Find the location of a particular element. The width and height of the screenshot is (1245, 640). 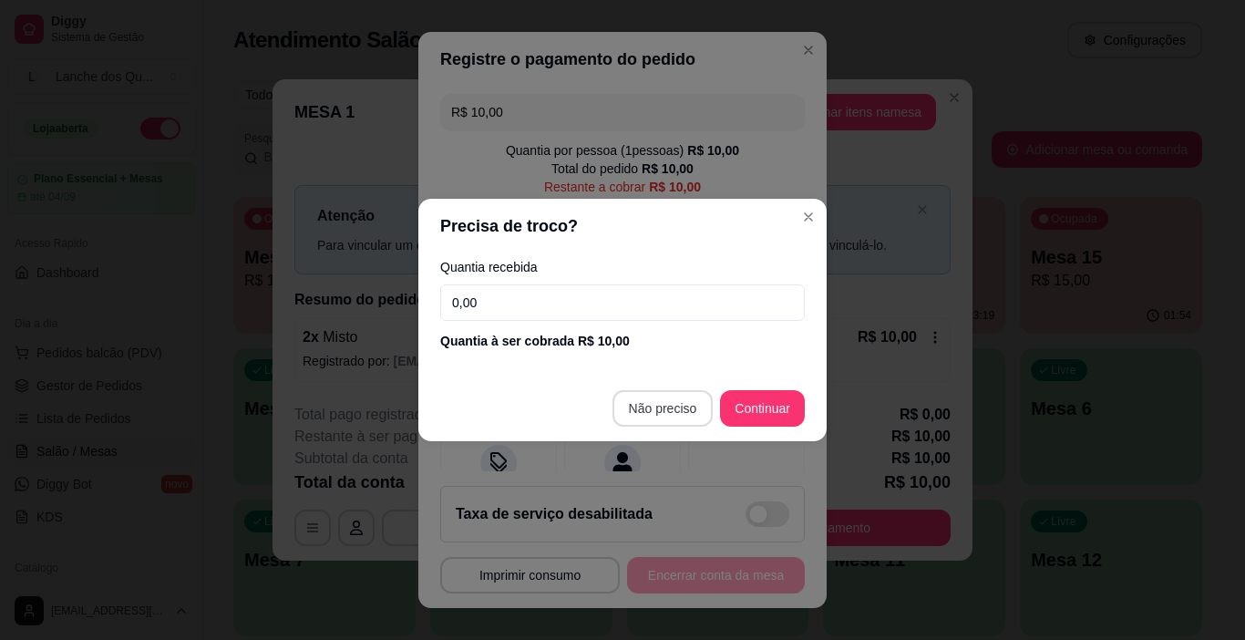

label: Quantia recebida is located at coordinates (623, 267).